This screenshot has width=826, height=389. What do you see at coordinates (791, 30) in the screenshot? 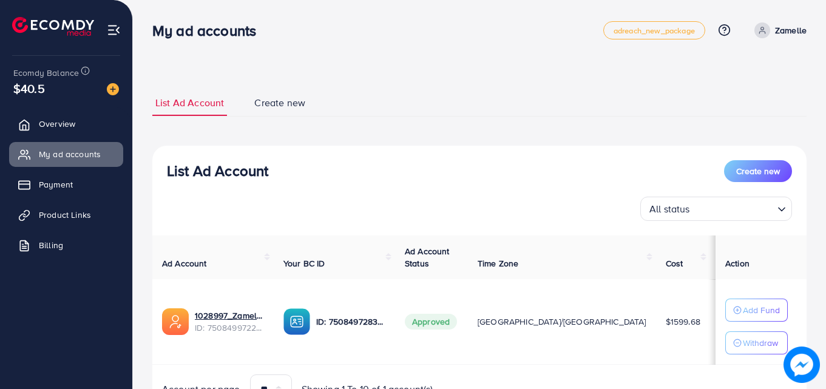
I see `p: Zamelle` at bounding box center [791, 30].